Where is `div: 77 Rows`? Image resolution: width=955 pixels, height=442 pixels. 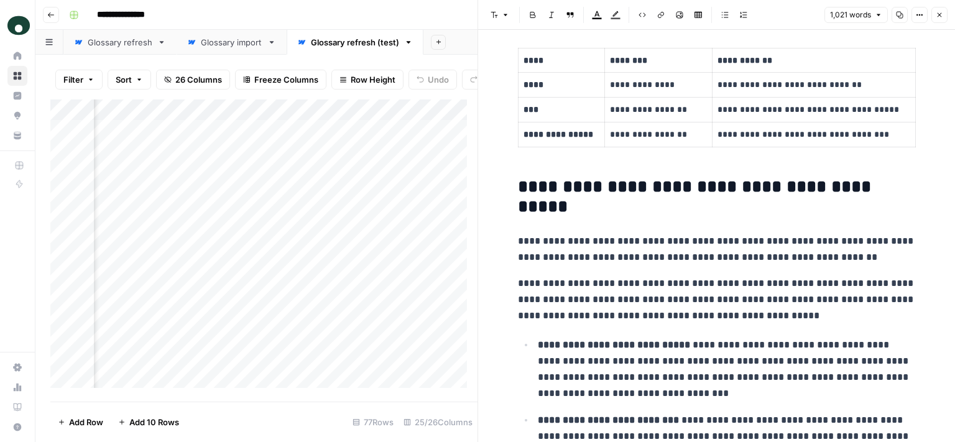 div: 77 Rows is located at coordinates (373, 422).